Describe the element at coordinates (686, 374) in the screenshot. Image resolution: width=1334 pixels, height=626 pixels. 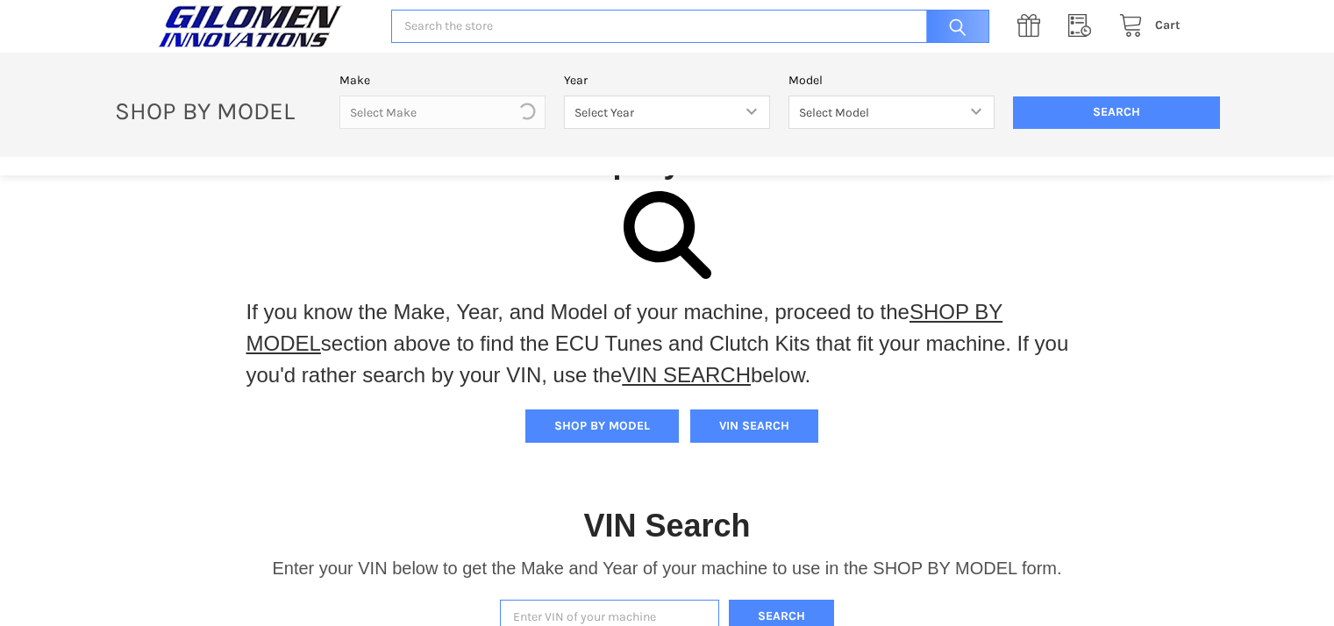
I see `a: VIN SEARCH` at that location.